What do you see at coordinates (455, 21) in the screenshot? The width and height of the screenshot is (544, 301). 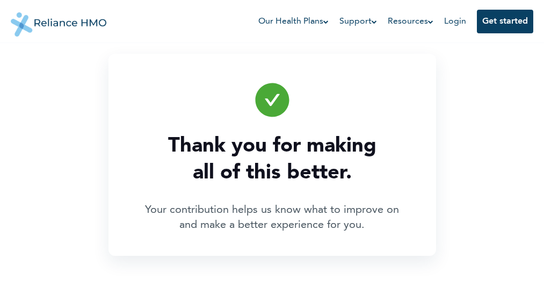 I see `a: Login` at bounding box center [455, 21].